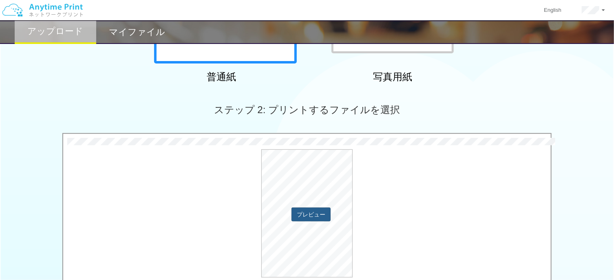  Describe the element at coordinates (221, 77) in the screenshot. I see `h2: 普通紙` at that location.